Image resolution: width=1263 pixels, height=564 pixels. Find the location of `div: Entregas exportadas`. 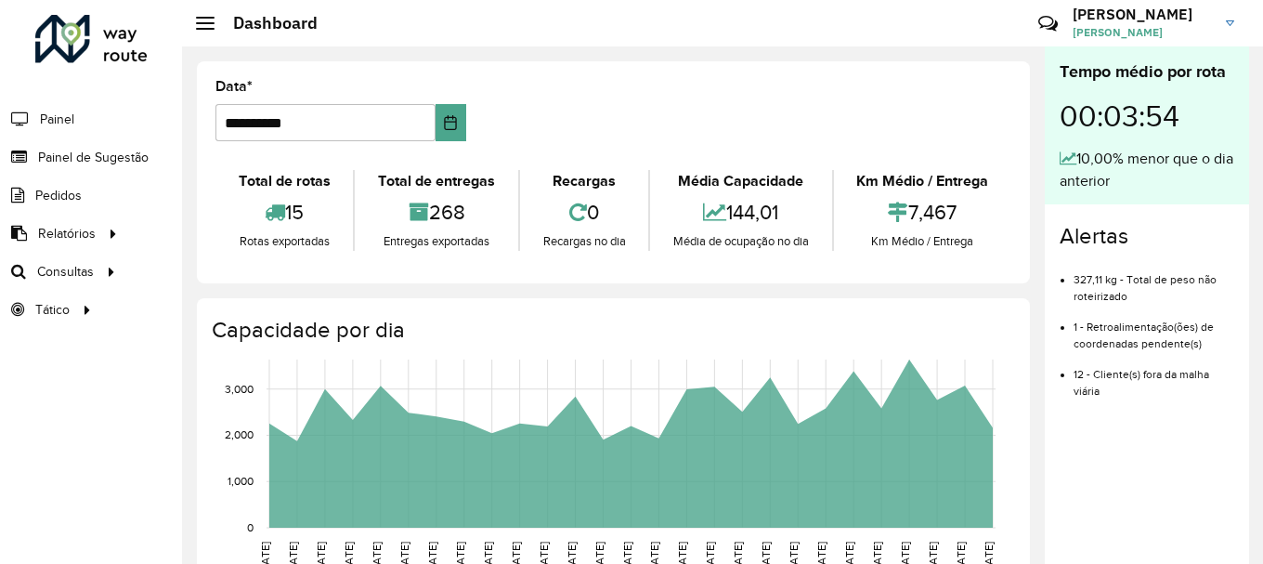

div: Entregas exportadas is located at coordinates (436, 241).